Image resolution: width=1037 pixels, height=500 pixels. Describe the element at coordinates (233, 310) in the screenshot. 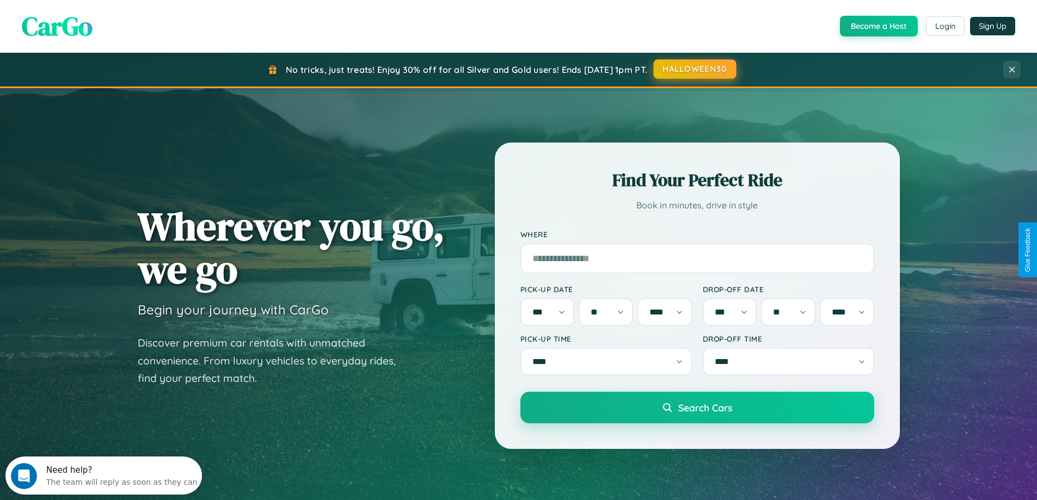

I see `h3: Begin your journey with CarGo` at that location.